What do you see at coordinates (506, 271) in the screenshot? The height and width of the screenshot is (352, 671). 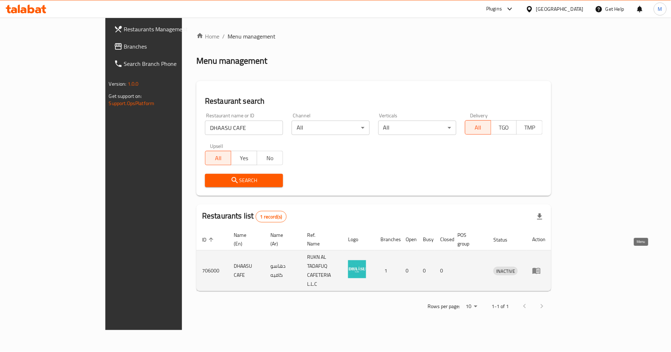 I see `span: INACTIVE` at bounding box center [506, 271].